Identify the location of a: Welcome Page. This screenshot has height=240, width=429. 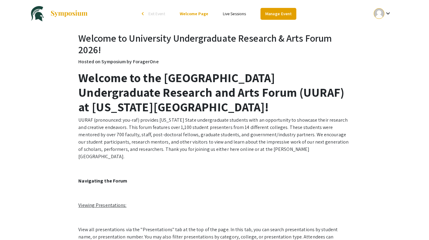
(194, 14).